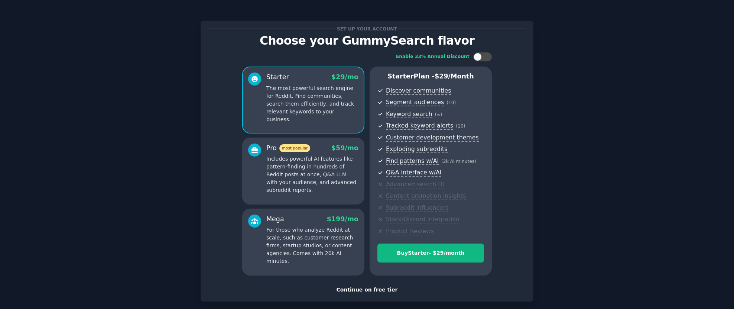 This screenshot has height=309, width=734. Describe the element at coordinates (312, 245) in the screenshot. I see `p: For those who analyze Reddit at scale, such as customer research firms, startup studios, or conte...` at that location.